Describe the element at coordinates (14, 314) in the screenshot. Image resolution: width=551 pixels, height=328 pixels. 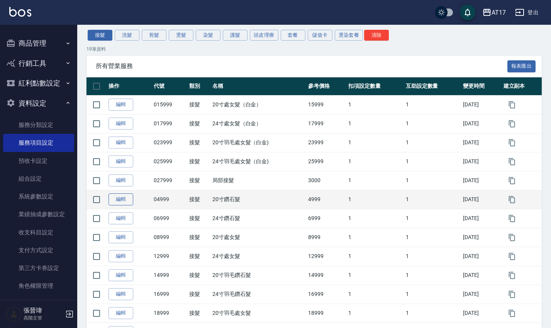
I see `img: Person` at that location.